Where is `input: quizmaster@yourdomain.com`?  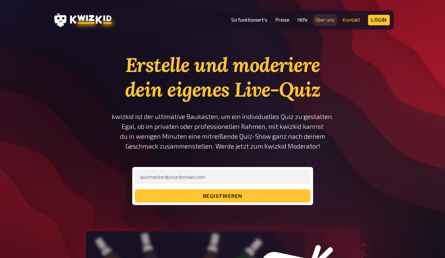 input: quizmaster@yourdomain.com is located at coordinates (222, 177).